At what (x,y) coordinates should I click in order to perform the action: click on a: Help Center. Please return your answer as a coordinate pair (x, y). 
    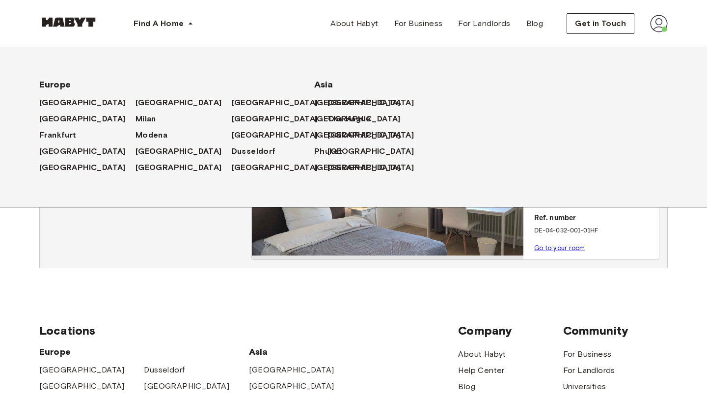
    Looking at the image, I should click on (481, 370).